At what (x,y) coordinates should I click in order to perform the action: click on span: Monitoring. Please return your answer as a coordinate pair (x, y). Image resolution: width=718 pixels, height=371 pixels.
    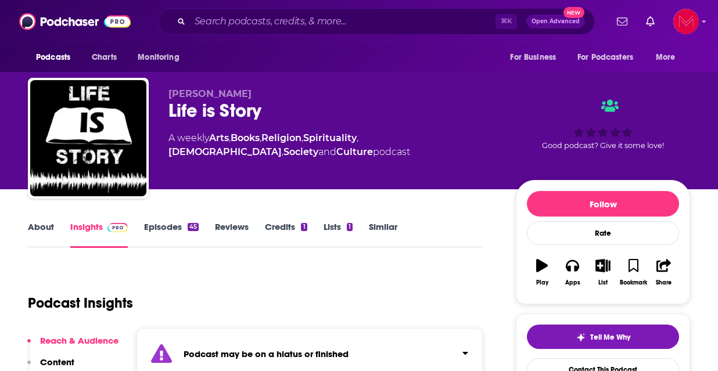
    Looking at the image, I should click on (158, 58).